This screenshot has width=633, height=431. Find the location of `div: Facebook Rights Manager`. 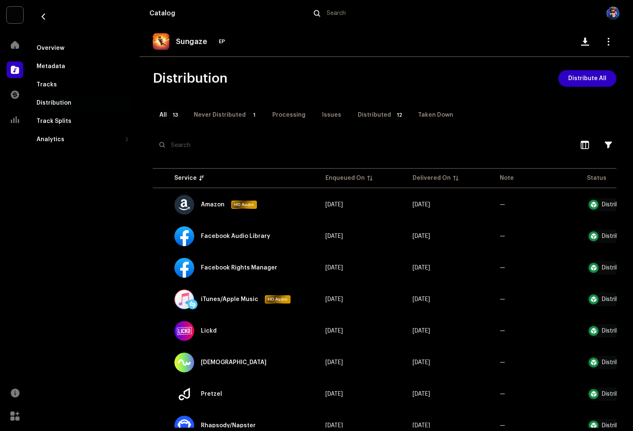

div: Facebook Rights Manager is located at coordinates (239, 268).